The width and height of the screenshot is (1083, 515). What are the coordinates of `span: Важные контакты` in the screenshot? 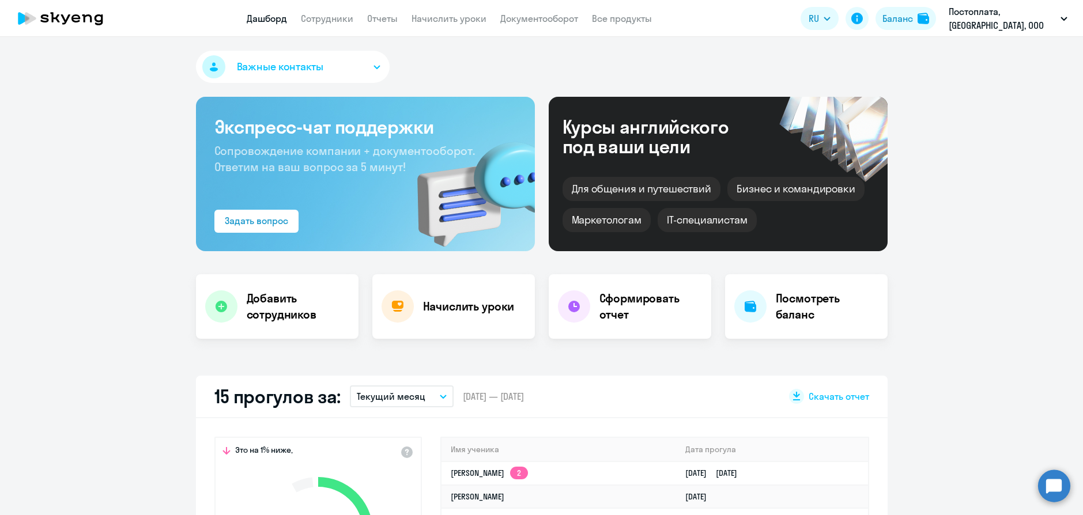 It's located at (280, 67).